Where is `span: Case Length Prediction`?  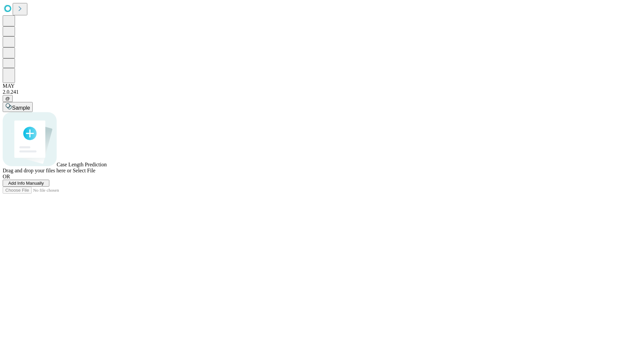 span: Case Length Prediction is located at coordinates (82, 164).